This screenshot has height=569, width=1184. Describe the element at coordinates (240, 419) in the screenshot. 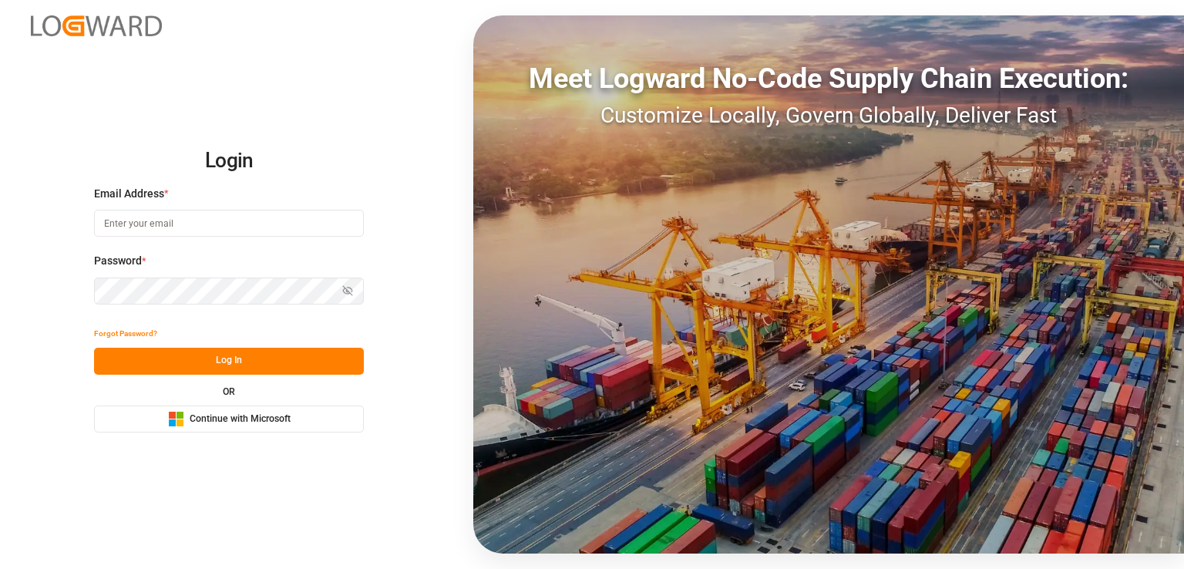

I see `span: Continue with Microsoft` at that location.